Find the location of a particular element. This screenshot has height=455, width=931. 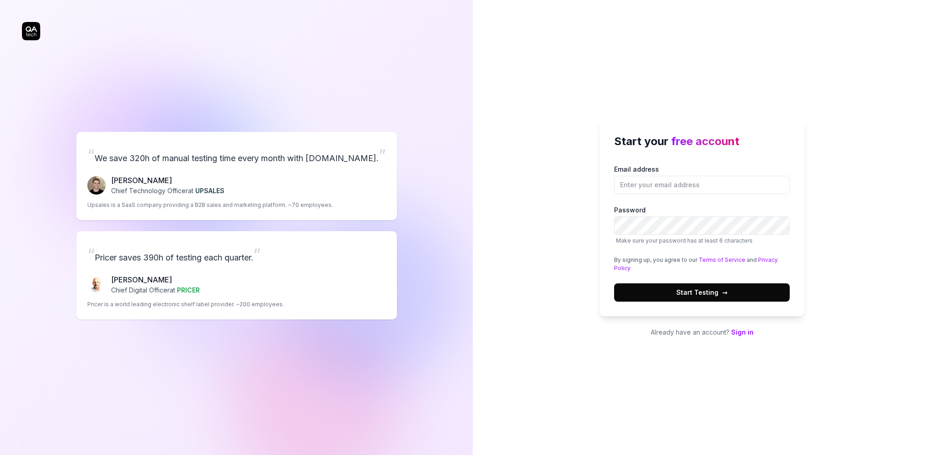

p: Pricer saves 390h of testing each quarter. is located at coordinates (236, 254).